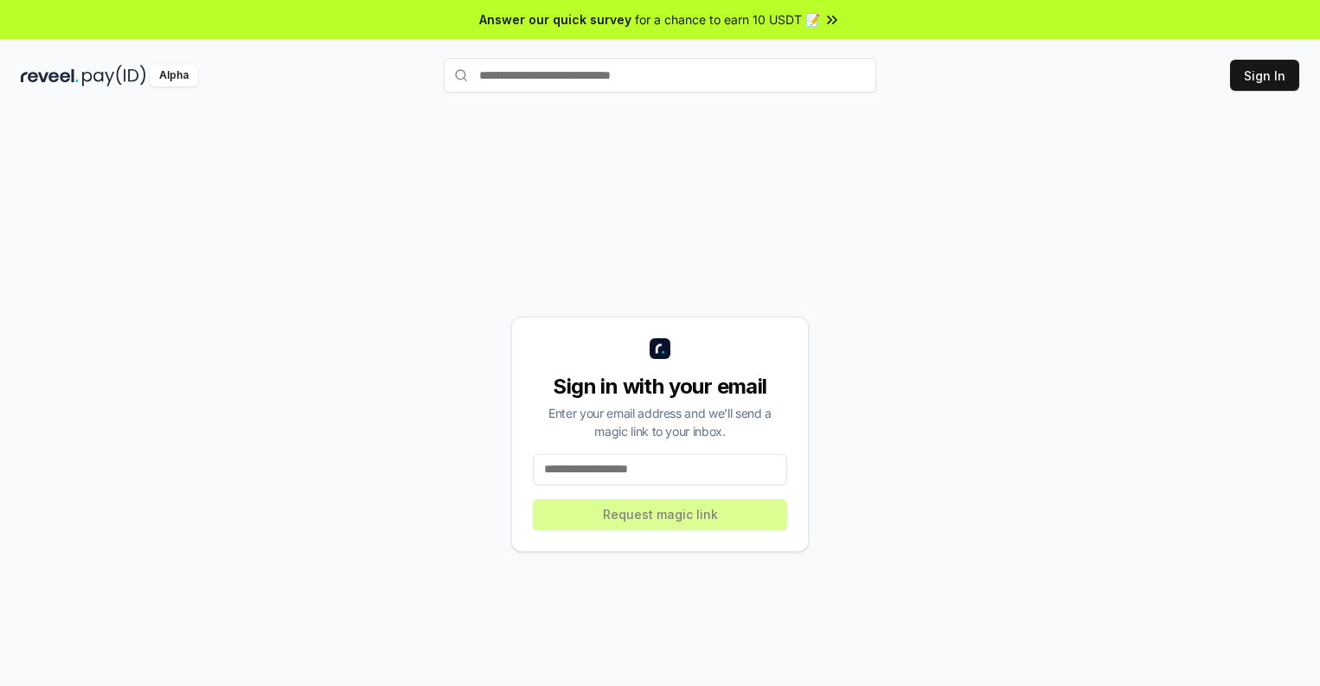  I want to click on img: reveel_dark, so click(49, 75).